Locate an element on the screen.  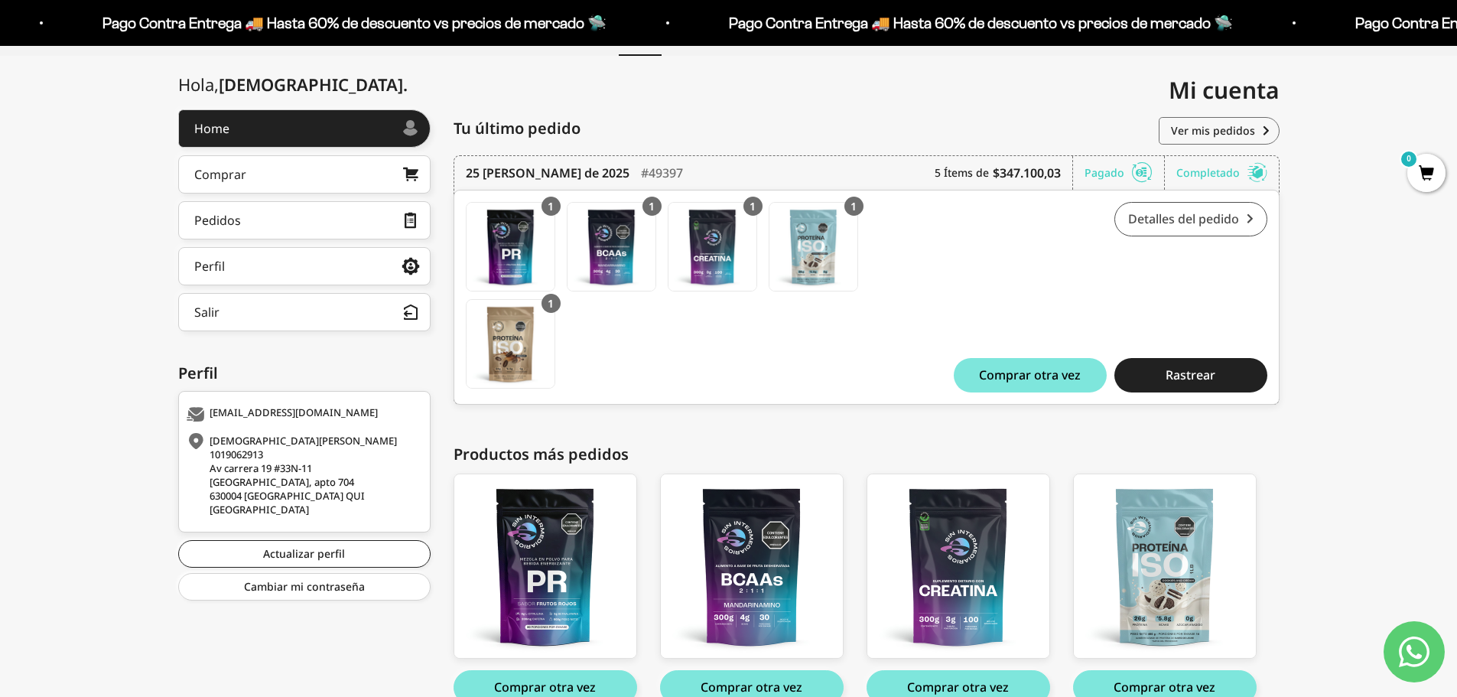
button: Rastrear is located at coordinates (1191, 375).